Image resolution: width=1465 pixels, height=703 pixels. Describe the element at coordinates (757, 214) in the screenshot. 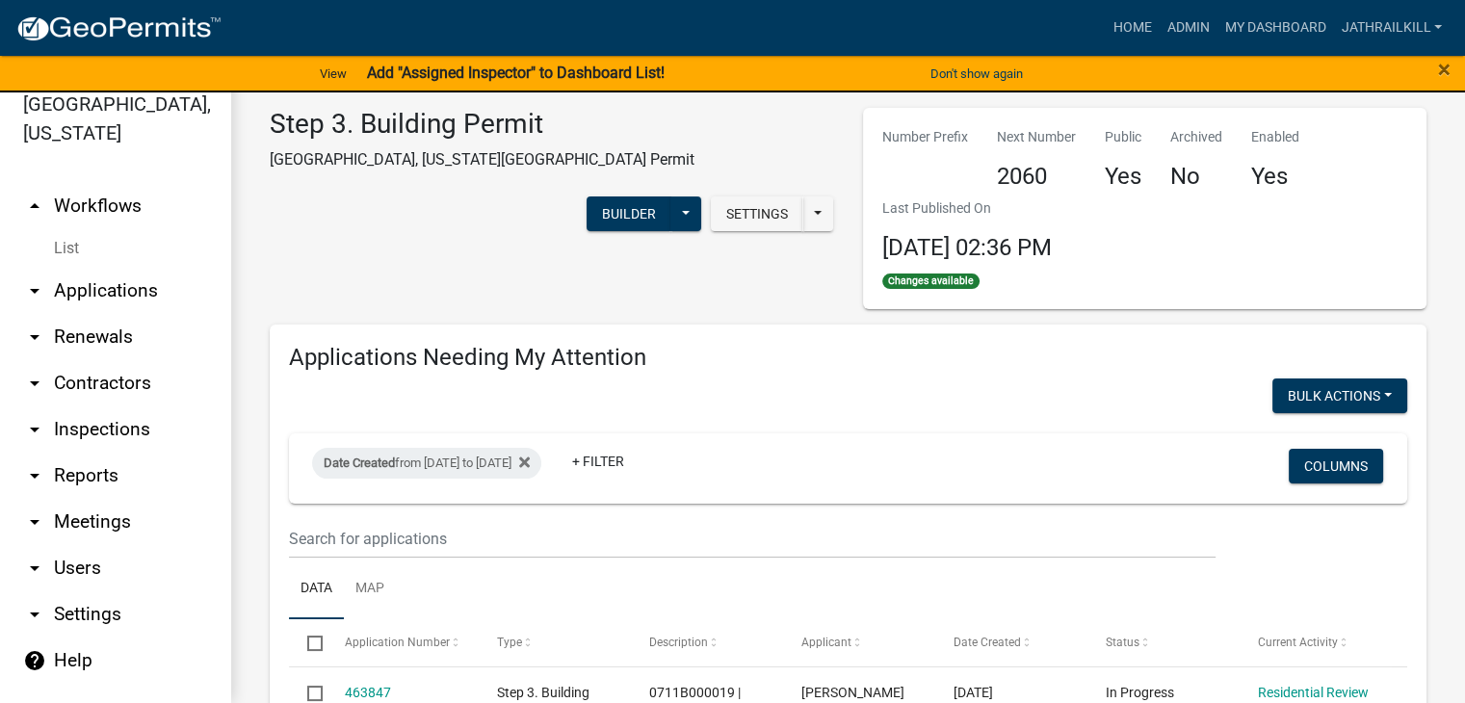

I see `button: Settings` at that location.